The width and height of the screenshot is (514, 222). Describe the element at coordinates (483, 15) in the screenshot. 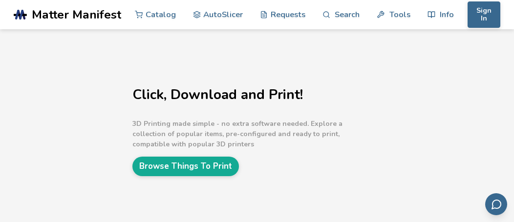

I see `button: Sign In` at that location.